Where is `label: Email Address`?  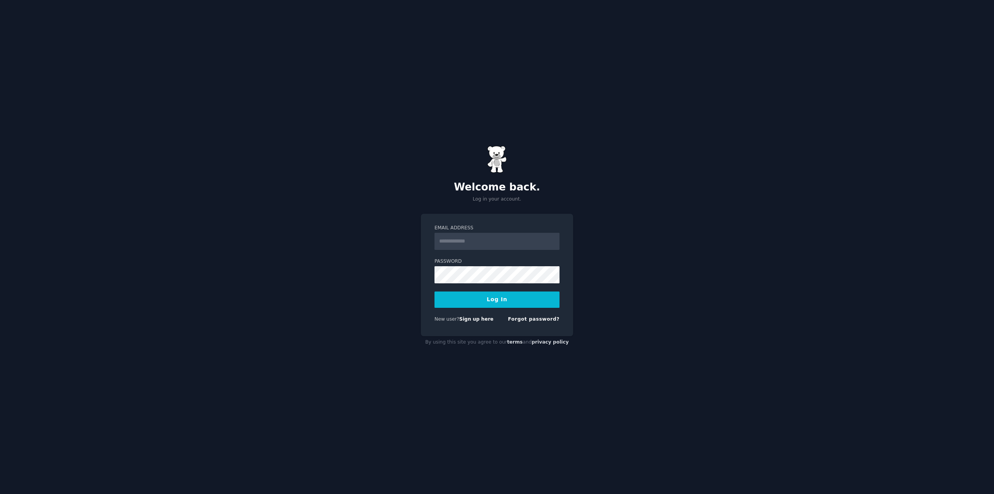 label: Email Address is located at coordinates (497, 228).